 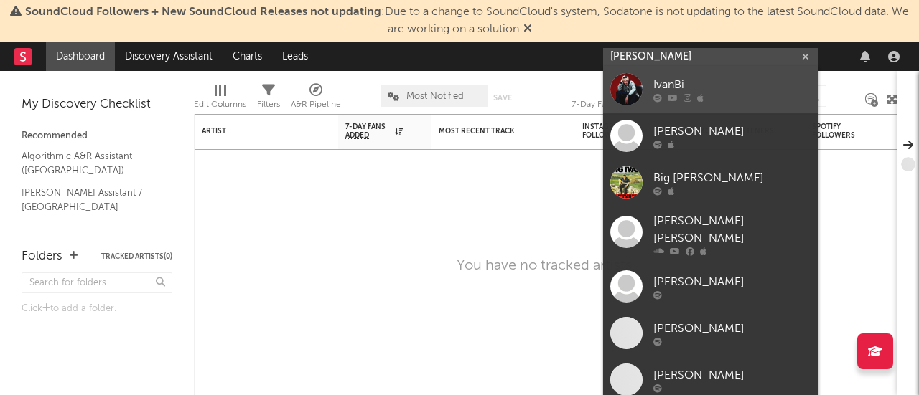 I want to click on a: Dashboard, so click(x=80, y=57).